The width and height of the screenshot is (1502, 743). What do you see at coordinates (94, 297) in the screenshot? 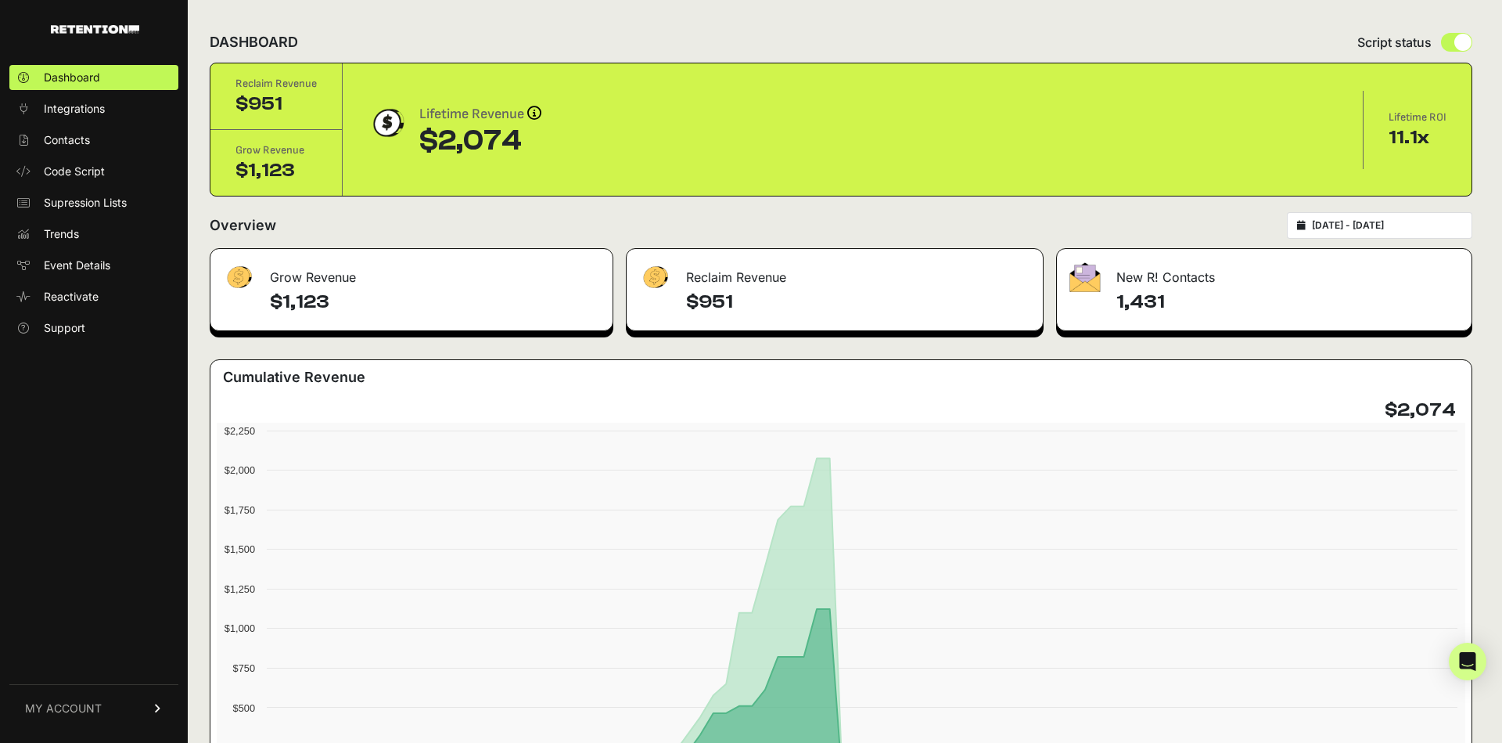
I see `a: Reactivate` at bounding box center [94, 297].